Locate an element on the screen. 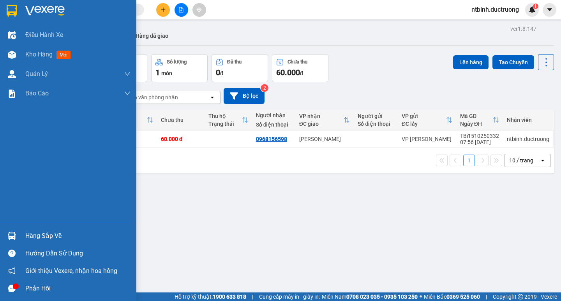 The image size is (561, 301). div: Hàng sắp về is located at coordinates (78, 236).